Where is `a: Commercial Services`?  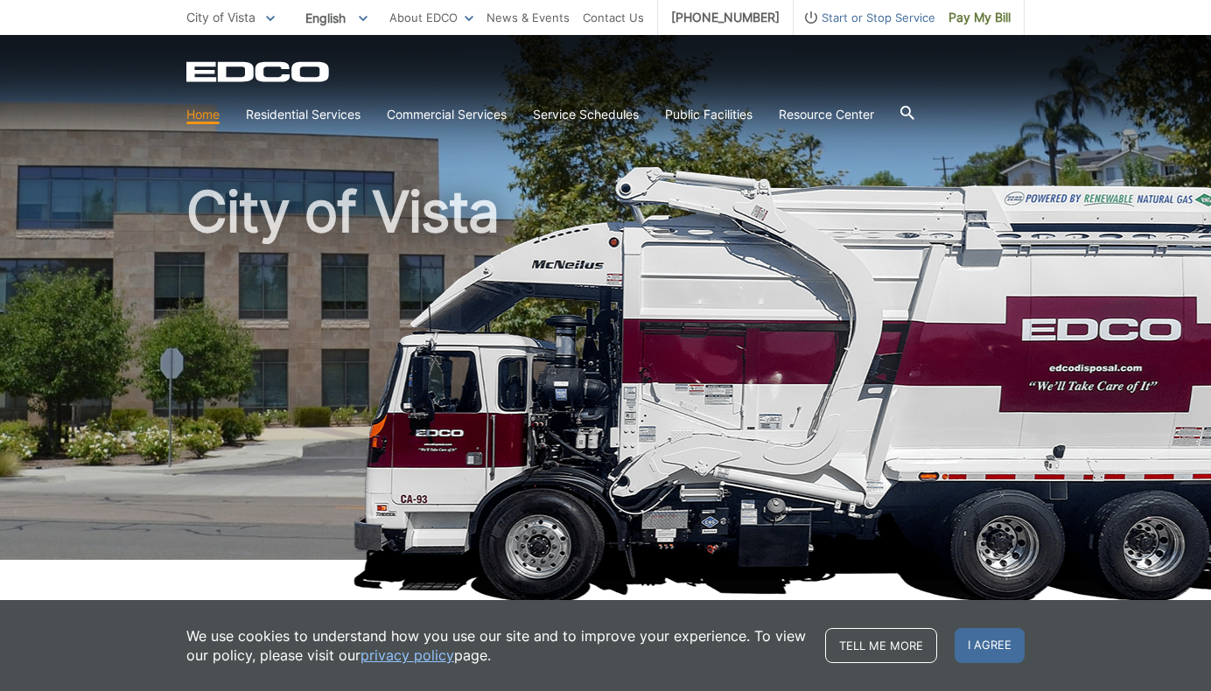
a: Commercial Services is located at coordinates (446, 115).